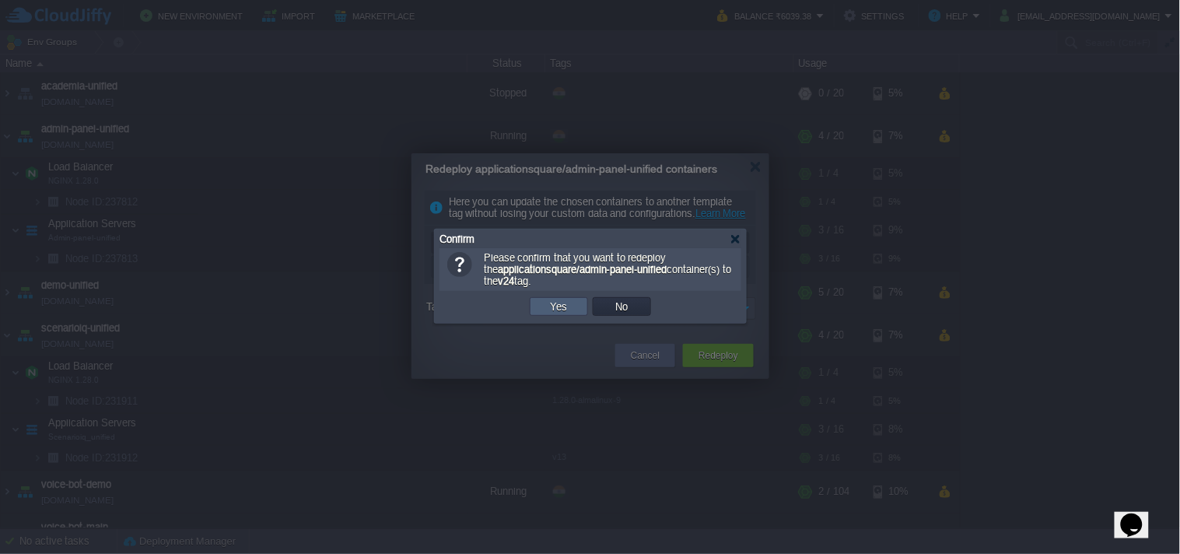 Image resolution: width=1180 pixels, height=554 pixels. What do you see at coordinates (607, 269) in the screenshot?
I see `span: Please confirm that you want to redeploy the container(s) to the tag.` at bounding box center [607, 269].